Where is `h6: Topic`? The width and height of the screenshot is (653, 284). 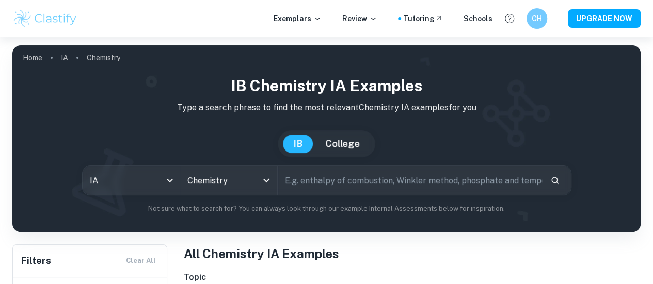
h6: Topic is located at coordinates (412, 278).